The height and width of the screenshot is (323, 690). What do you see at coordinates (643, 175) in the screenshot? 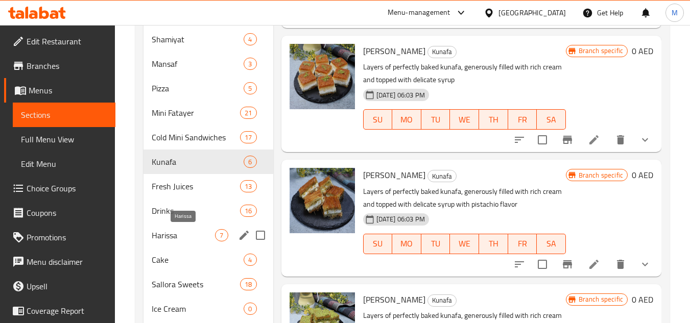
I see `h6: 0 AED` at bounding box center [643, 175].